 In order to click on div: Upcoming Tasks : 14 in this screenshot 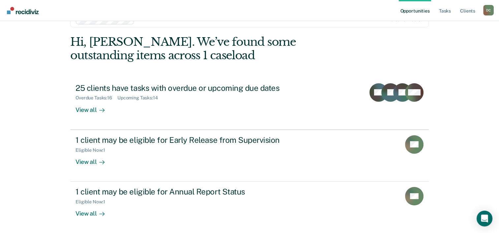, I will do `click(140, 98)`.